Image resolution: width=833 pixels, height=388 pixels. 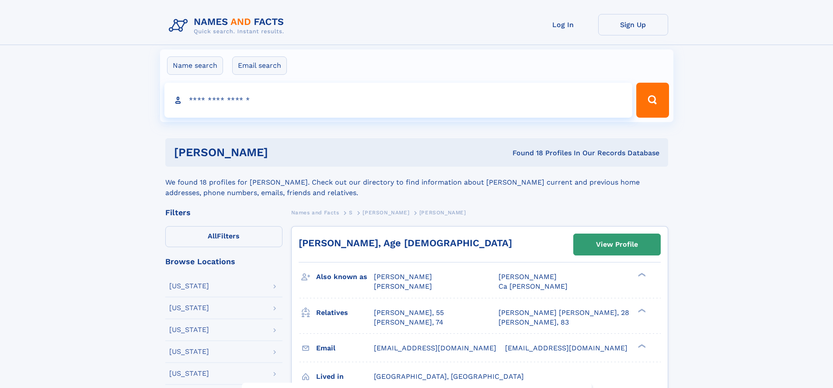 I want to click on span: S, so click(x=351, y=213).